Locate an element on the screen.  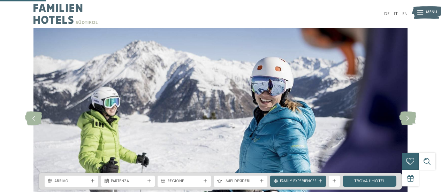
span: Menu is located at coordinates (431, 13).